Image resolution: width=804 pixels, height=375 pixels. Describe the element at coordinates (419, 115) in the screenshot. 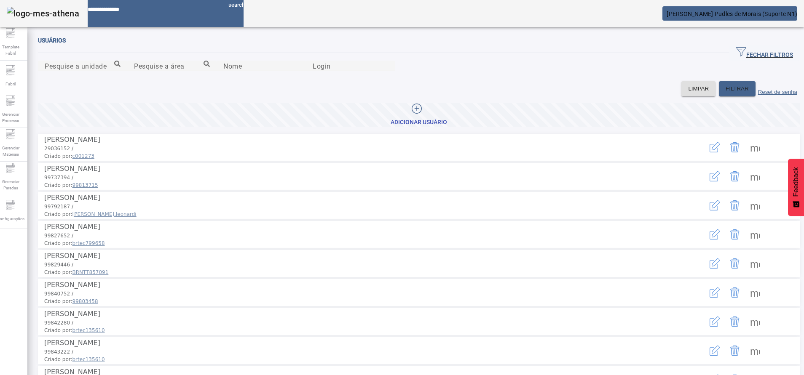

I see `button: Adicionar Usuário` at that location.